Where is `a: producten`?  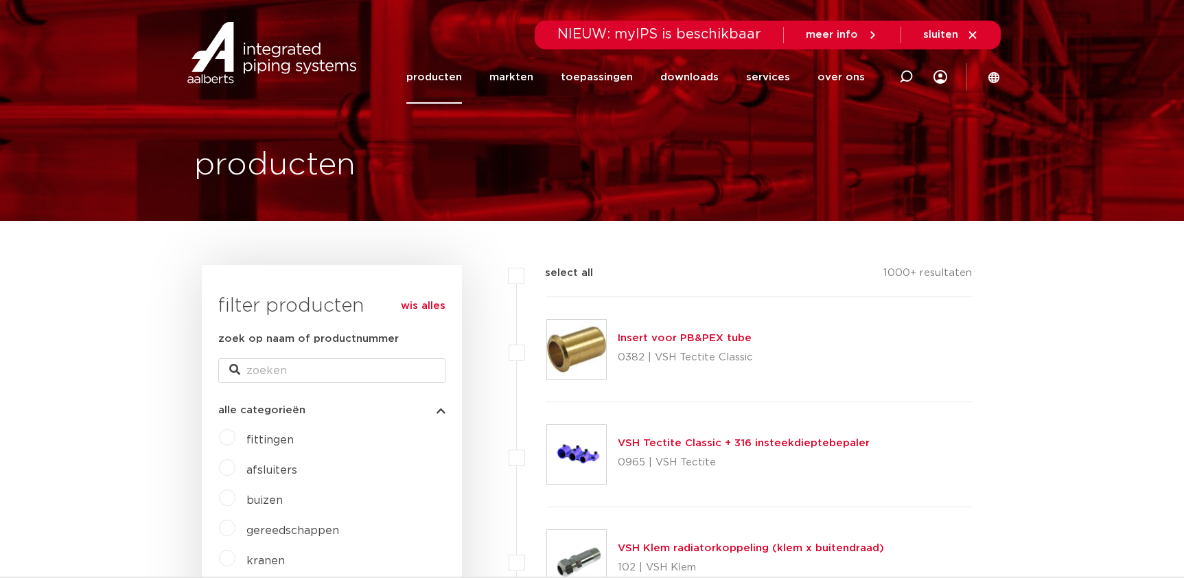
a: producten is located at coordinates (434, 77).